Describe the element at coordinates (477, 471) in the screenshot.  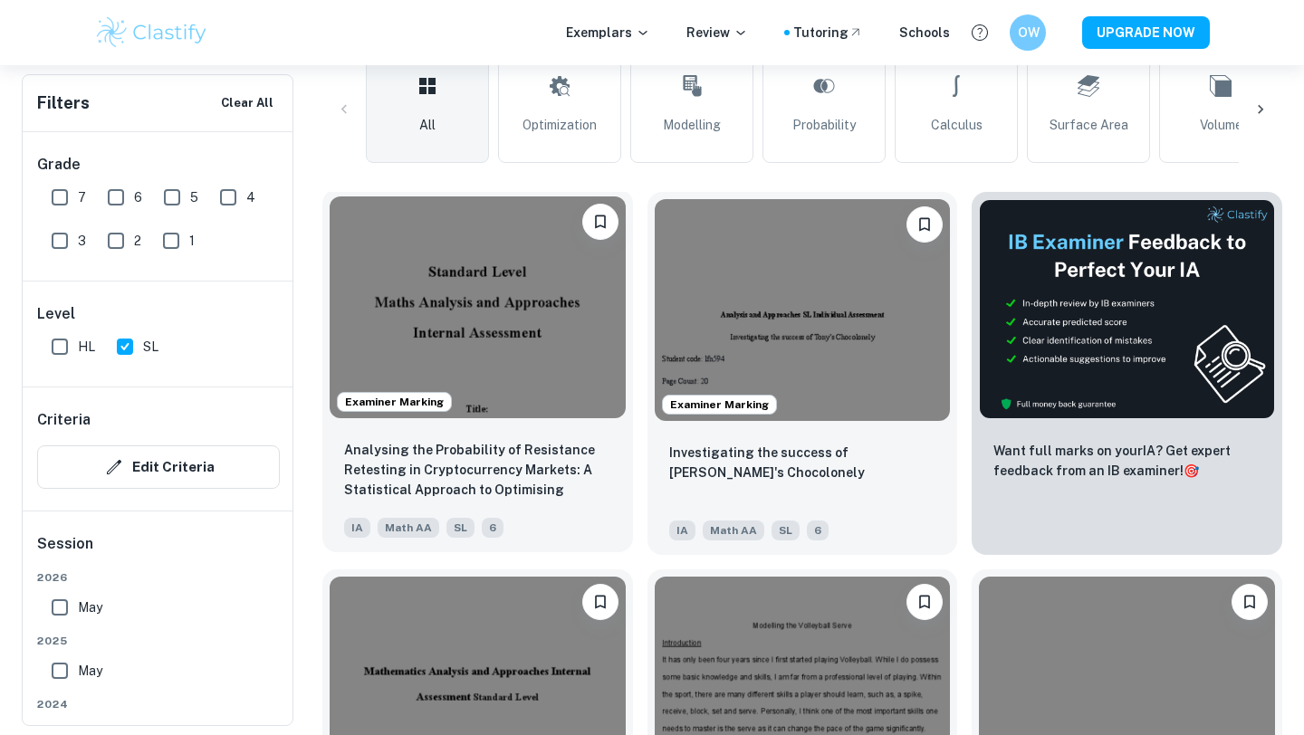
I see `p: Analysing the Probability of Resistance Retesting in Cryptocurrency Markets: A Statistical Approa...` at that location.